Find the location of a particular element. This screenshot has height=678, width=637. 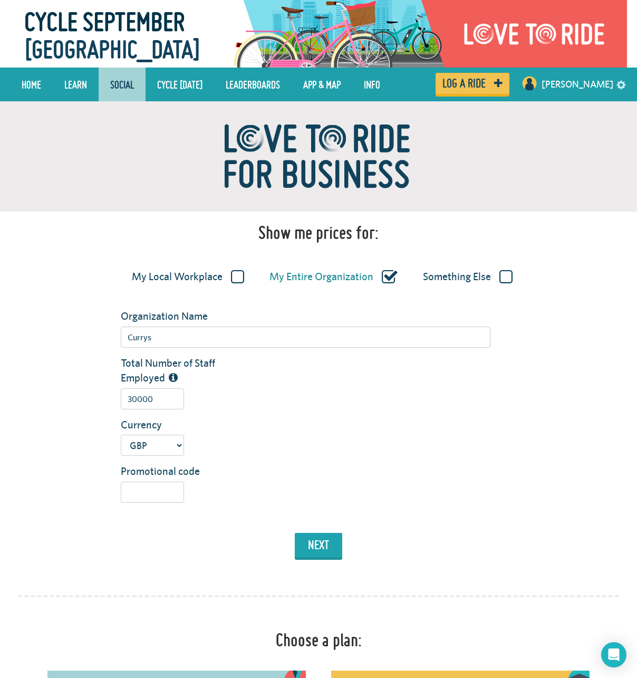

a: settings drop down toggle is located at coordinates (622, 84).